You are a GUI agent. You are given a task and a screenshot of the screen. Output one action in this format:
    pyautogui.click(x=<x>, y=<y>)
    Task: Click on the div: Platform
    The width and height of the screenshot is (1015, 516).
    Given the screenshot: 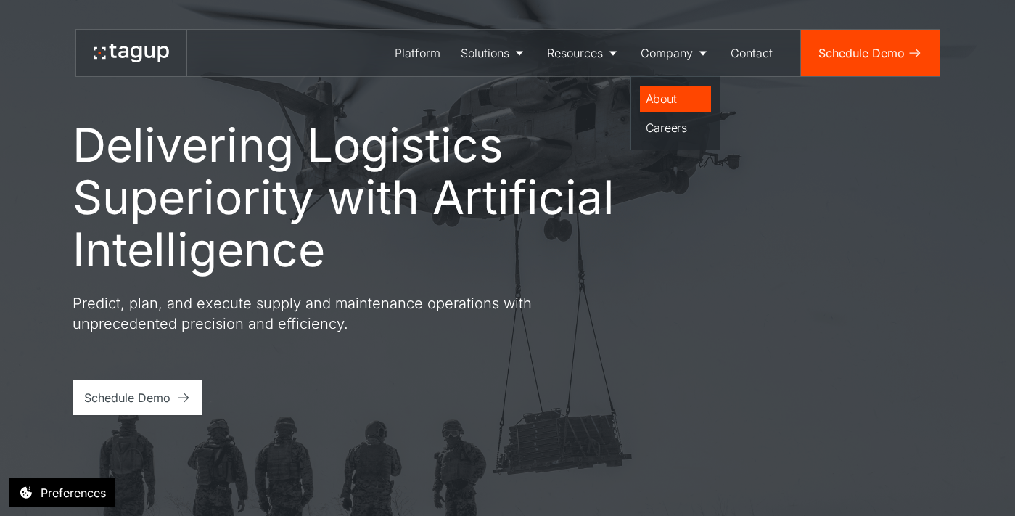 What is the action you would take?
    pyautogui.click(x=417, y=53)
    